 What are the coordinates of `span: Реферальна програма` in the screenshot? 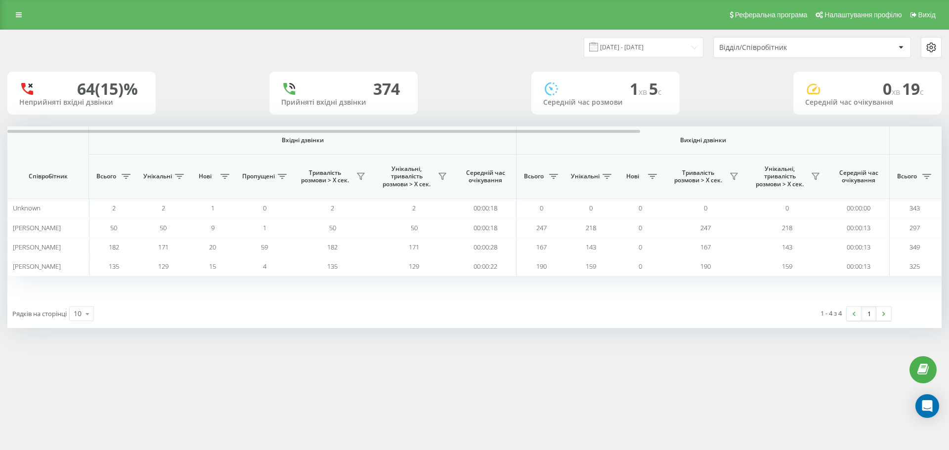 It's located at (771, 15).